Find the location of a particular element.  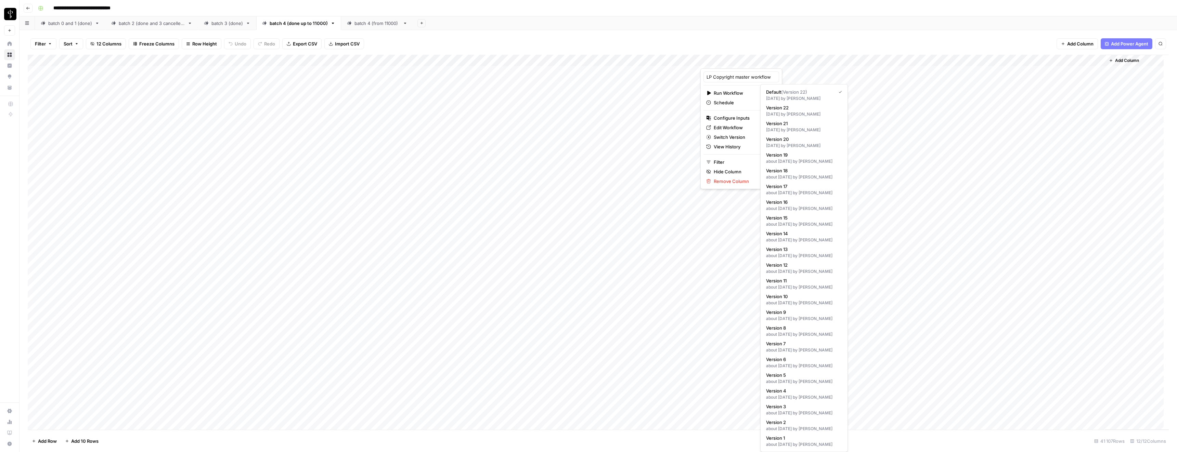

span: Import CSV is located at coordinates (347, 44).